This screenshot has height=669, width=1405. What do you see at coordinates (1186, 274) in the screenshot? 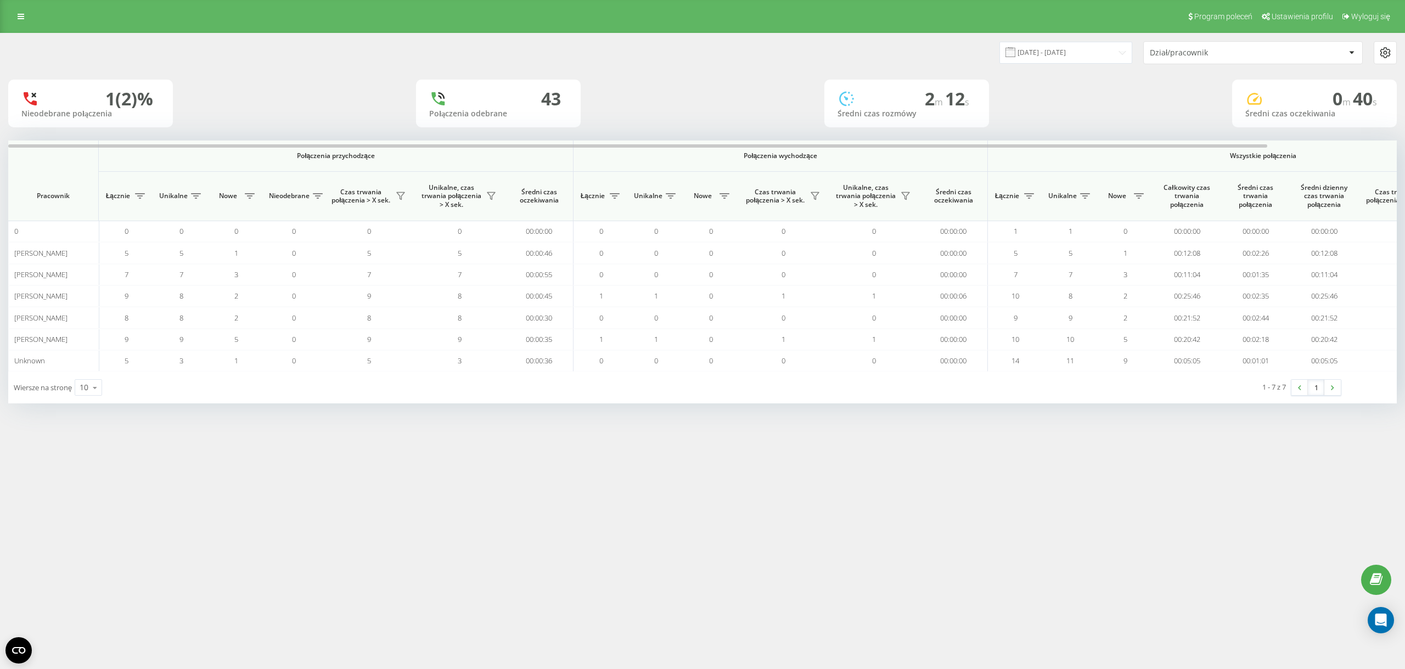
I see `td: 00:11:04` at bounding box center [1186, 274].